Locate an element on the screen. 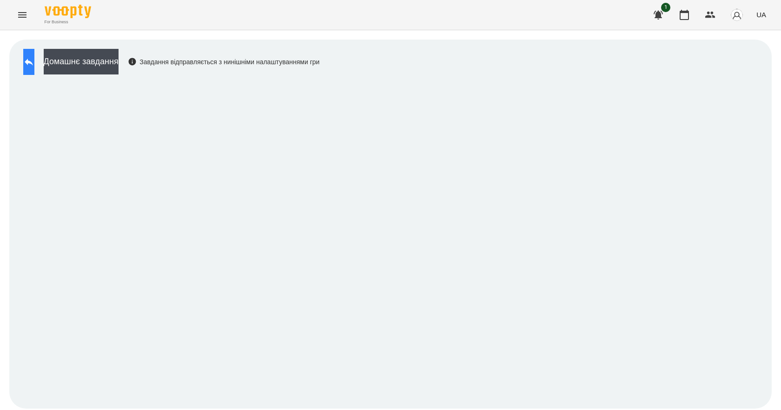 This screenshot has width=781, height=410. button: Menu is located at coordinates (22, 15).